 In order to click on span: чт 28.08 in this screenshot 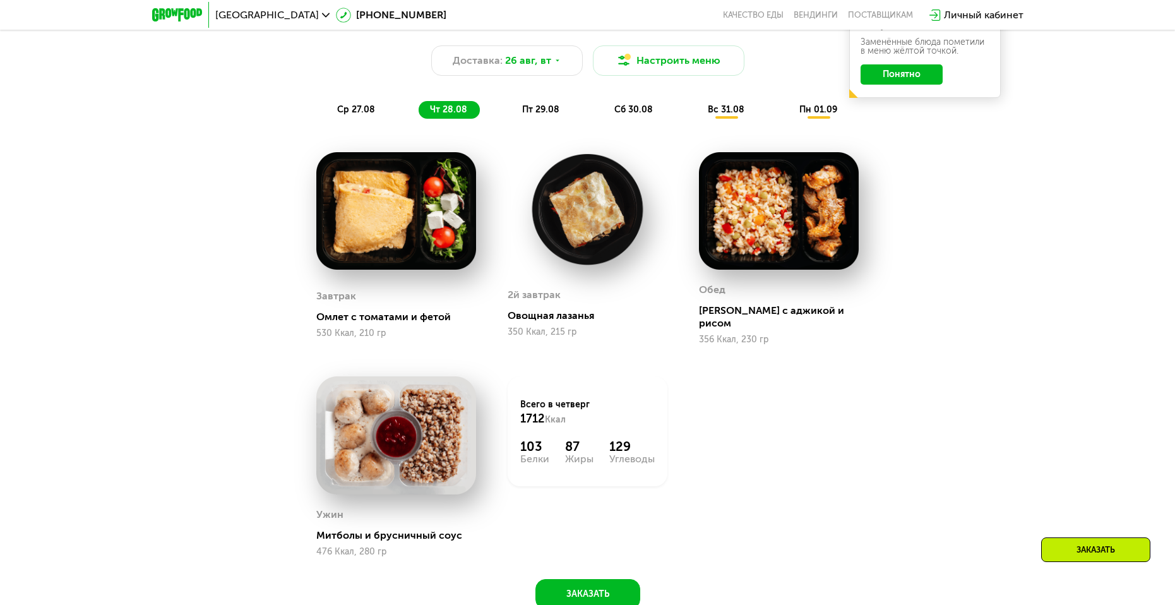, I will do `click(448, 109)`.